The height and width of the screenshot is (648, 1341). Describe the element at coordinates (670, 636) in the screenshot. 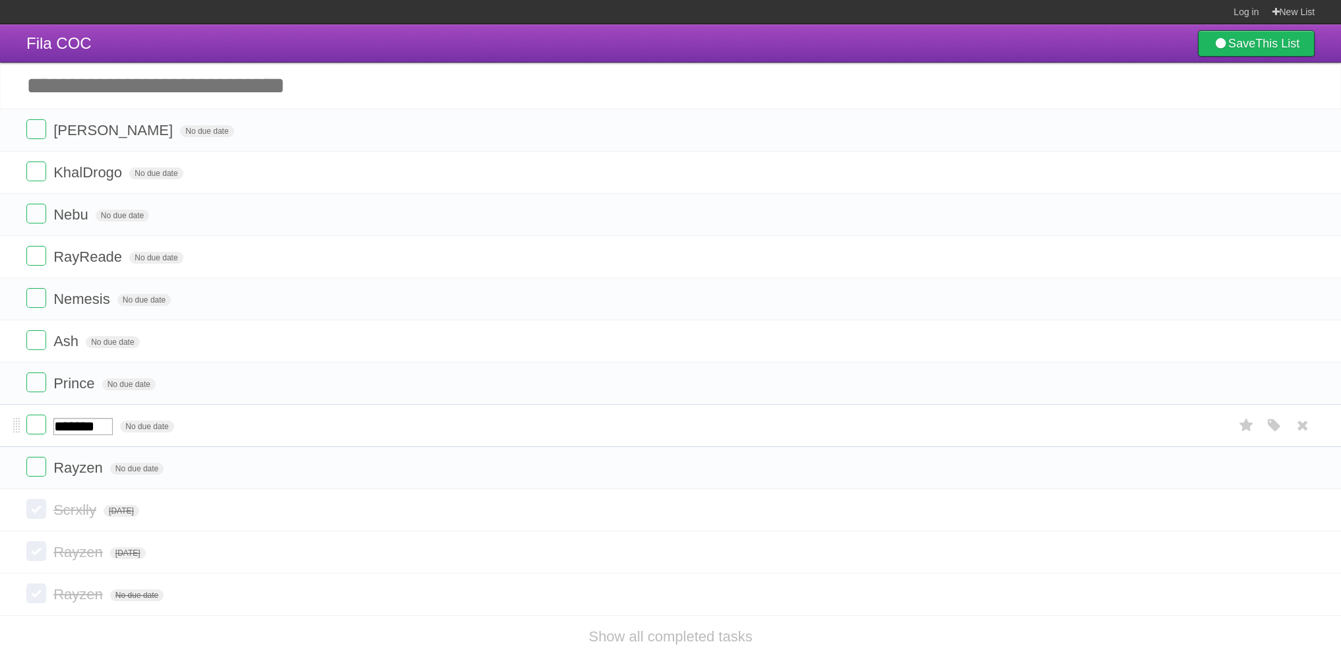

I see `a: Show all completed tasks` at that location.